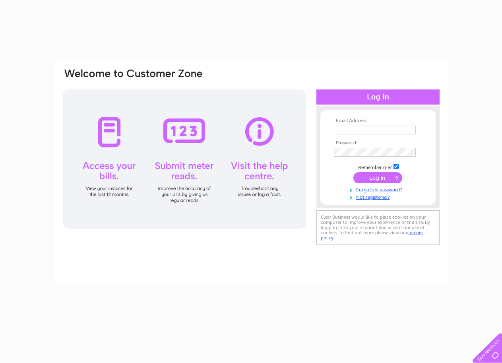 This screenshot has width=502, height=363. I want to click on input: Submit, so click(378, 178).